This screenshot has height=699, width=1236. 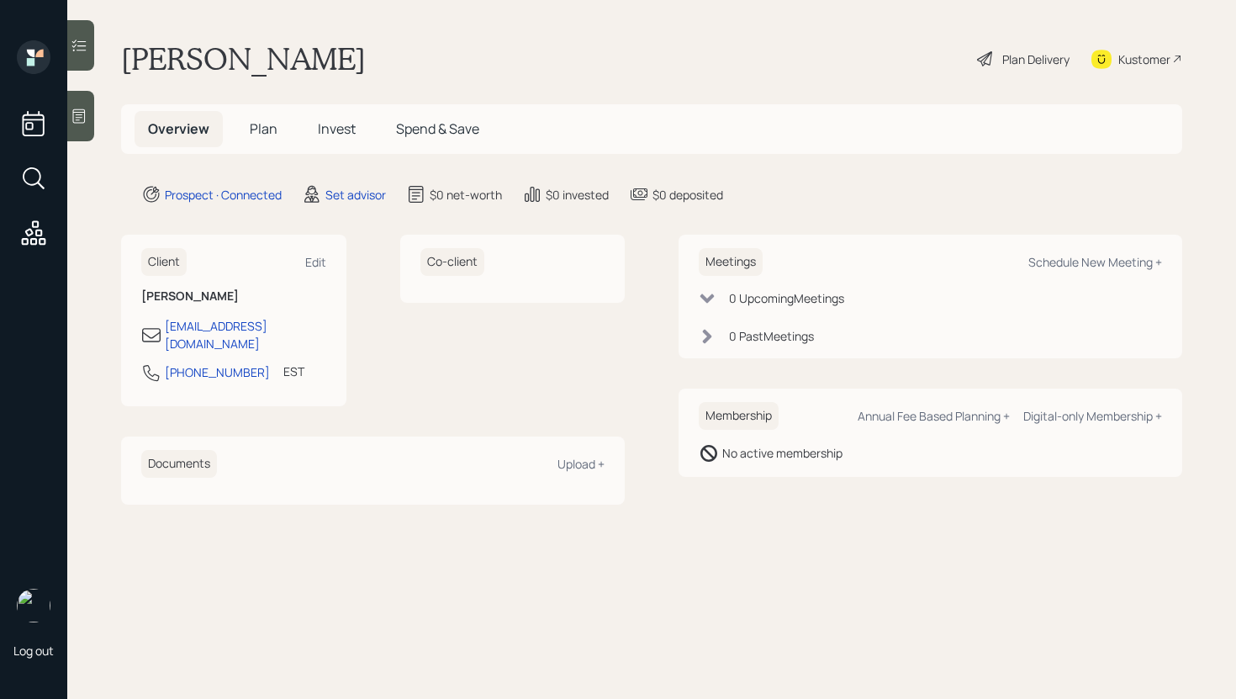 What do you see at coordinates (34, 650) in the screenshot?
I see `div: Log out` at bounding box center [34, 650].